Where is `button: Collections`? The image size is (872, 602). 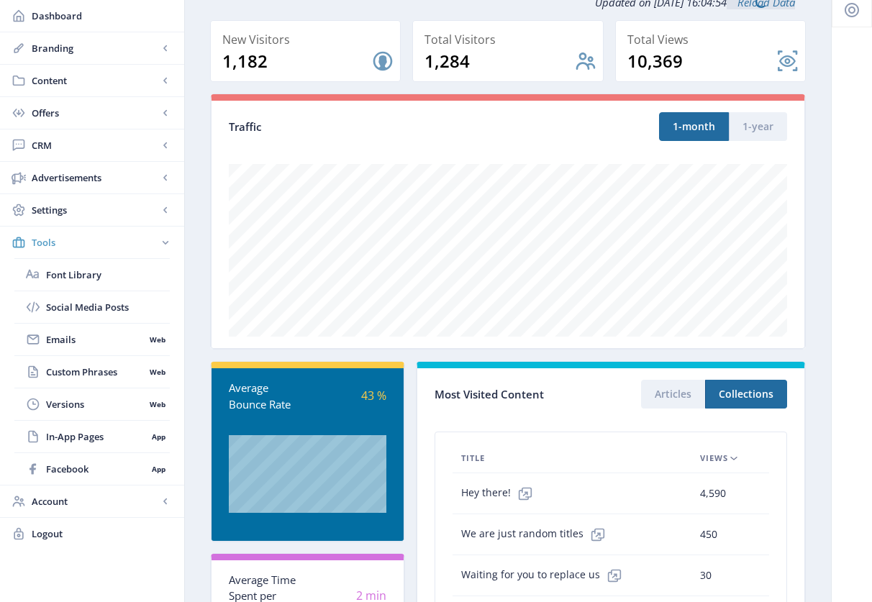 button: Collections is located at coordinates (746, 394).